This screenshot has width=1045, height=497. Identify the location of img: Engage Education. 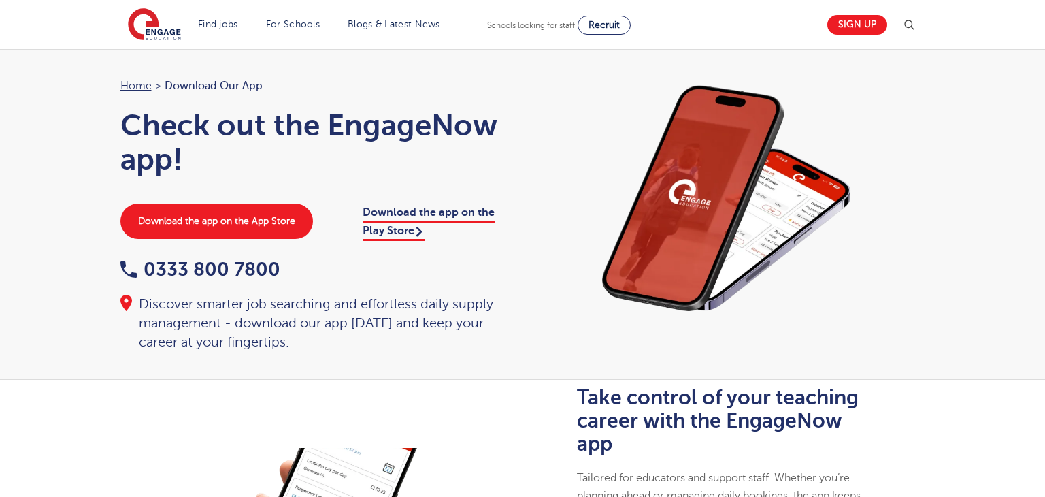
(154, 25).